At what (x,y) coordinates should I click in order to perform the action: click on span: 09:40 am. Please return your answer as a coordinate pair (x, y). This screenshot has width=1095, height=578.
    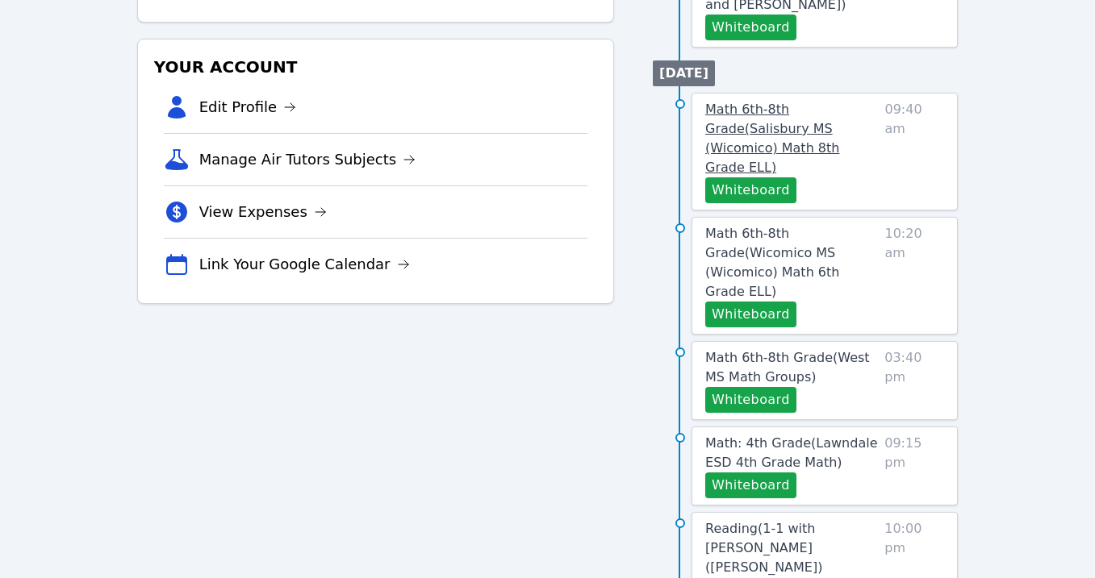
    Looking at the image, I should click on (914, 152).